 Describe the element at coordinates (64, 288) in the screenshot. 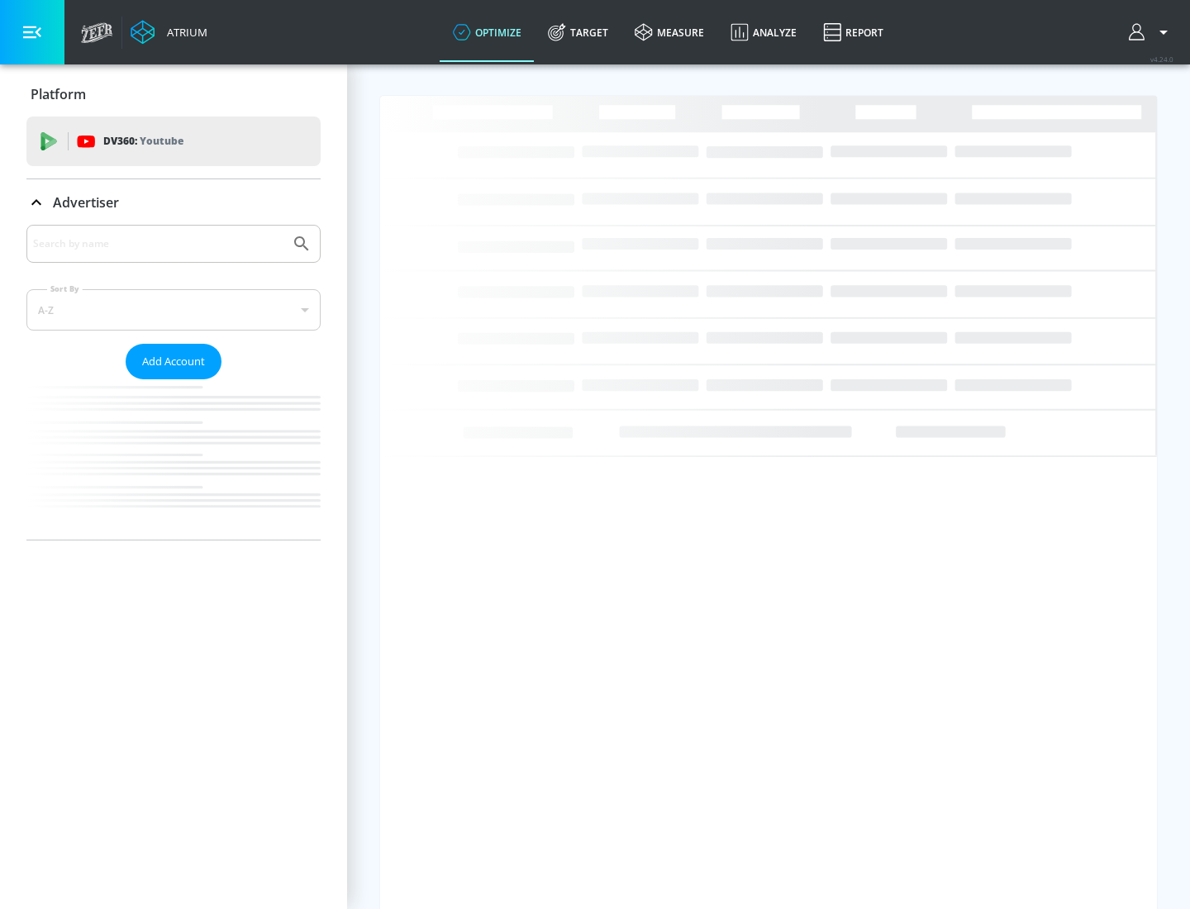

I see `label: Sort By` at that location.